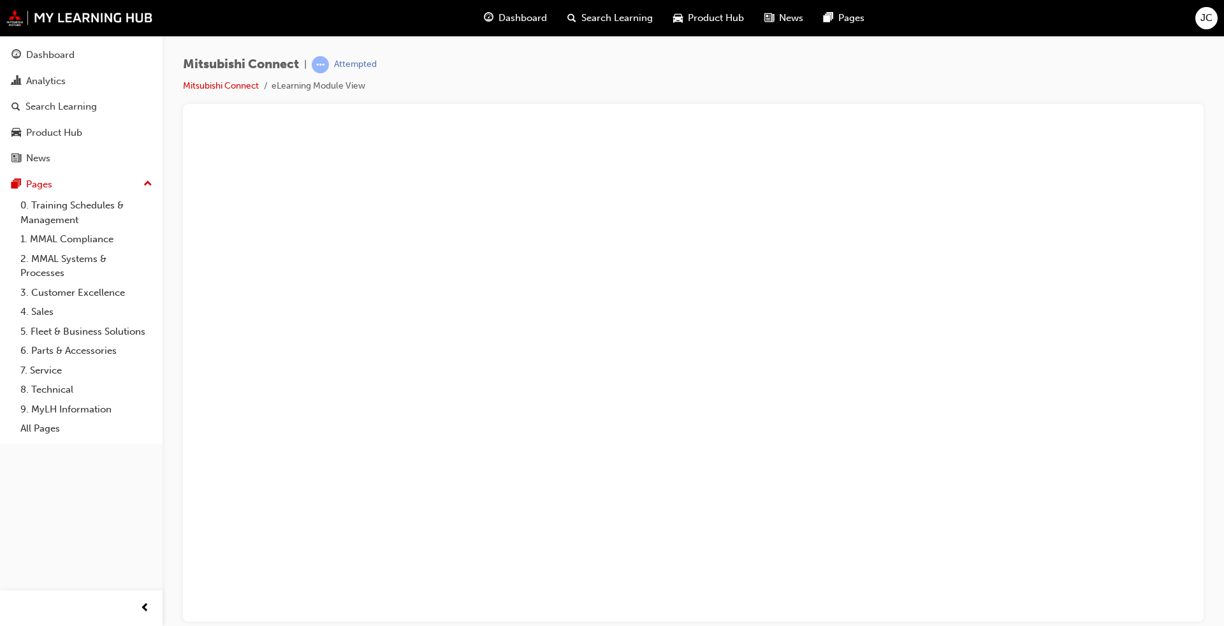  I want to click on a: Search Learning, so click(81, 106).